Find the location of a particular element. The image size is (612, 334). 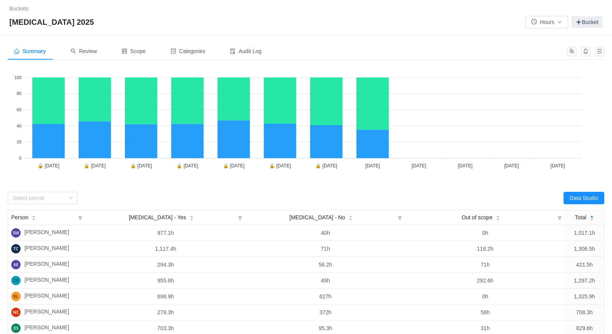

i: icon: search is located at coordinates (73, 51).